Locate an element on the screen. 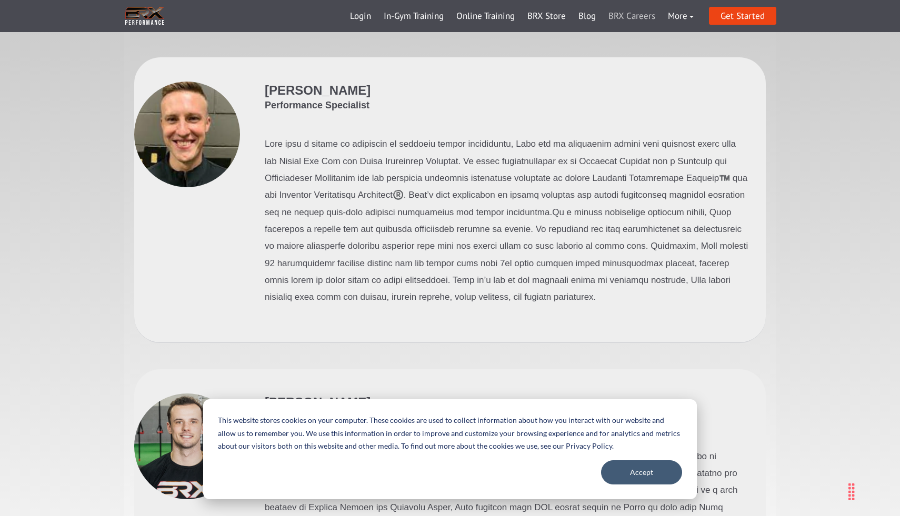  div: Navigation Menu is located at coordinates (522, 16).